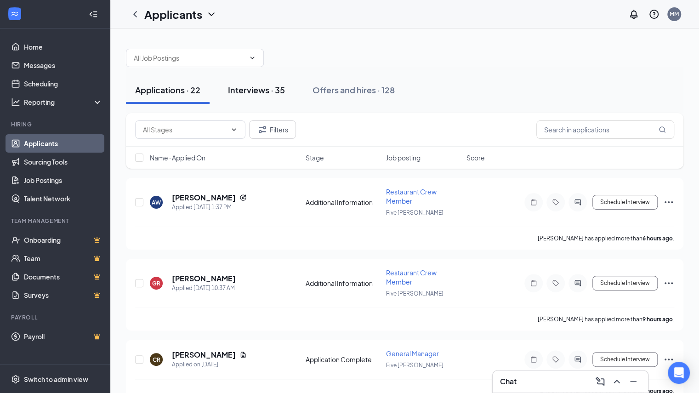 The image size is (699, 393). What do you see at coordinates (663, 130) in the screenshot?
I see `svg: MagnifyingGlass` at bounding box center [663, 130].